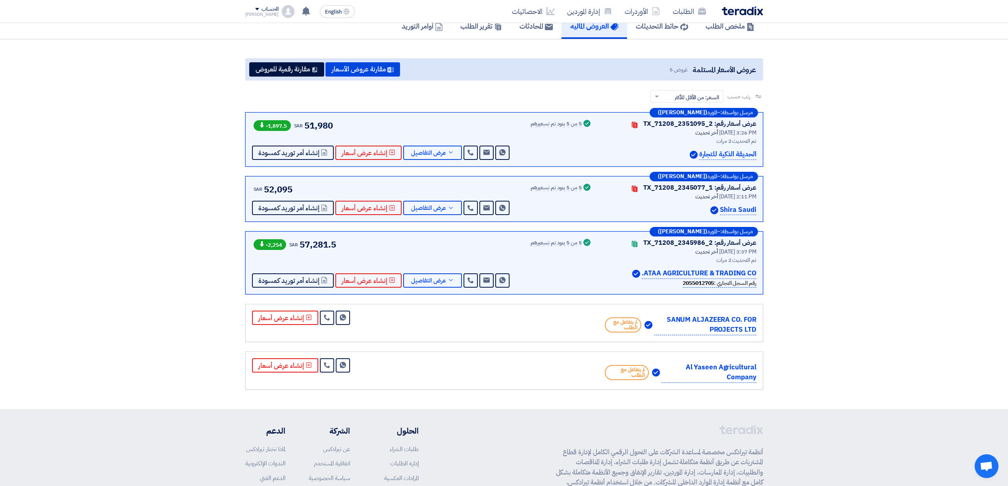 The image size is (1008, 486). Describe the element at coordinates (363, 69) in the screenshot. I see `button: مقارنة عروض الأسعار` at that location.